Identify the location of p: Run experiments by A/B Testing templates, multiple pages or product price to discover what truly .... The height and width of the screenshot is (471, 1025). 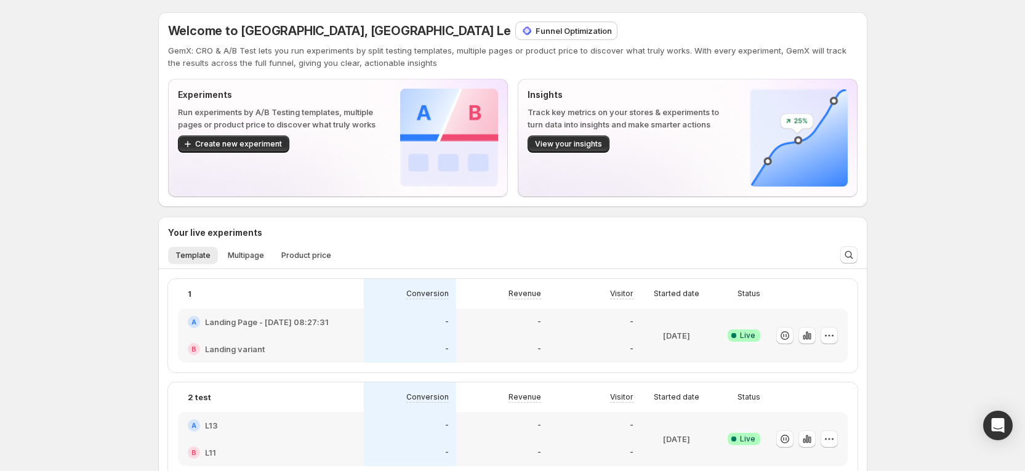
(279, 118).